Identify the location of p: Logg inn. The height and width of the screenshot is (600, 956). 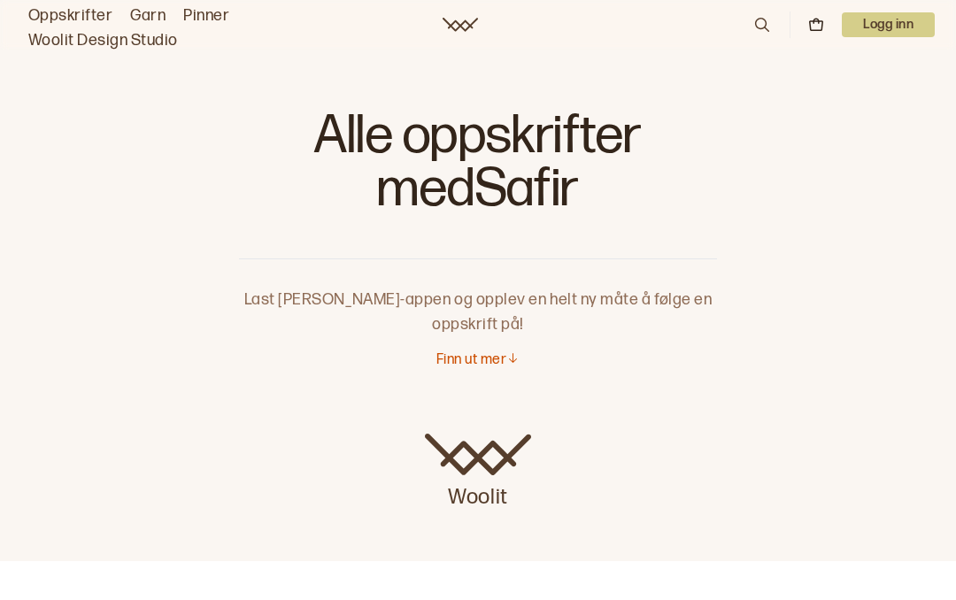
(888, 25).